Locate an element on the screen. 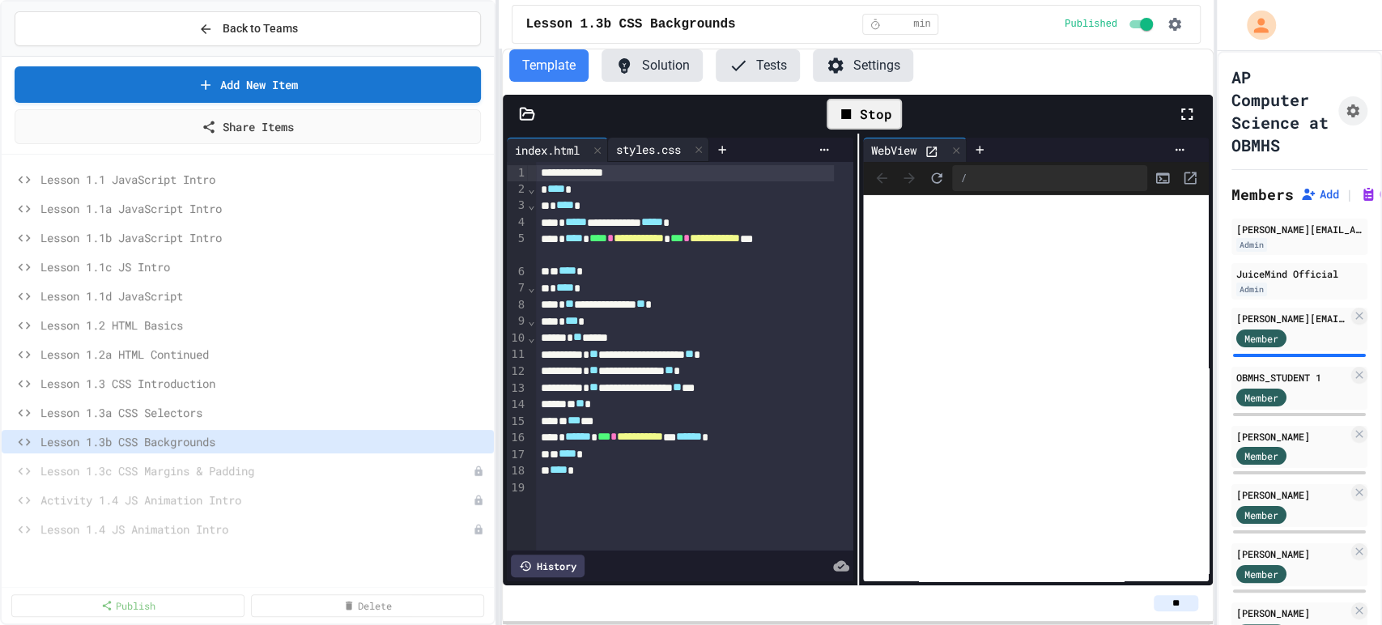 Image resolution: width=1382 pixels, height=625 pixels. span: Back to Teams is located at coordinates (260, 28).